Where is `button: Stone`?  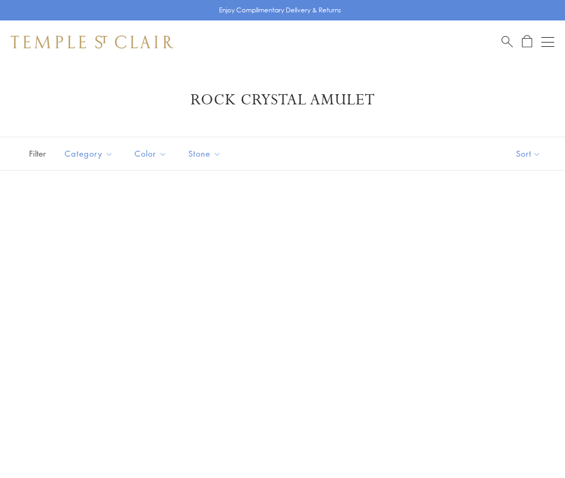 button: Stone is located at coordinates (204, 153).